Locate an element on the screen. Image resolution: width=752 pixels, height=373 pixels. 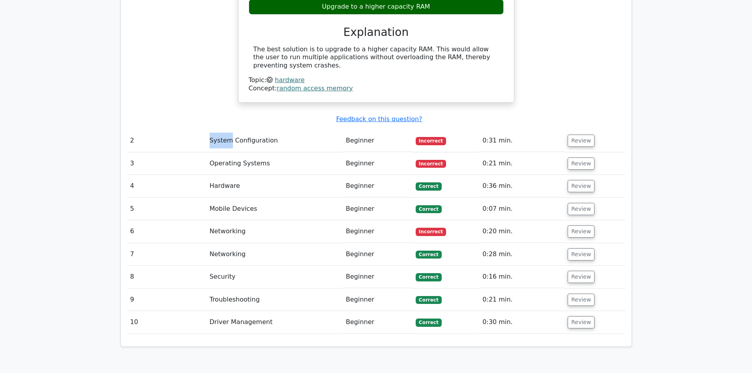
td: Mobile Devices is located at coordinates (274, 209).